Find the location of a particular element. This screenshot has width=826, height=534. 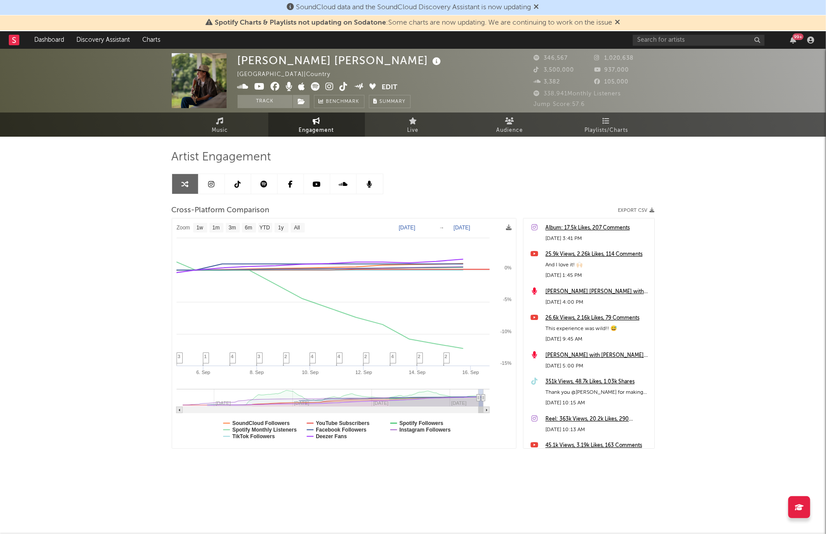

button: Edit is located at coordinates (390, 87).